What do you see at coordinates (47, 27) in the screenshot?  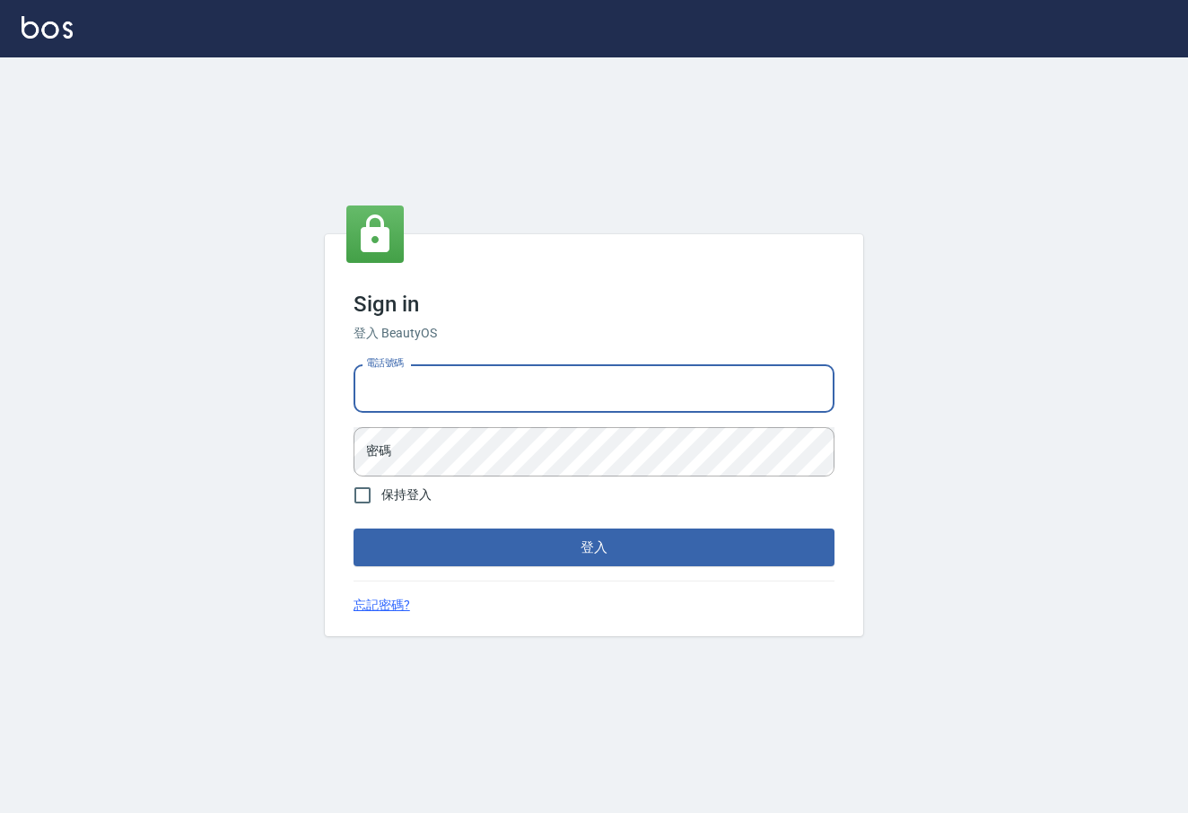 I see `img: Logo` at bounding box center [47, 27].